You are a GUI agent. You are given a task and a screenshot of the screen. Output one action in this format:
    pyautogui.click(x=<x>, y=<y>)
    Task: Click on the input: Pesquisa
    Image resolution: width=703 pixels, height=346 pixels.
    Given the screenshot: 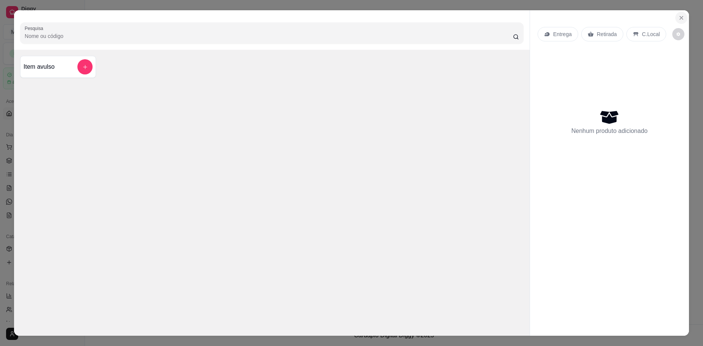 What is the action you would take?
    pyautogui.click(x=269, y=36)
    